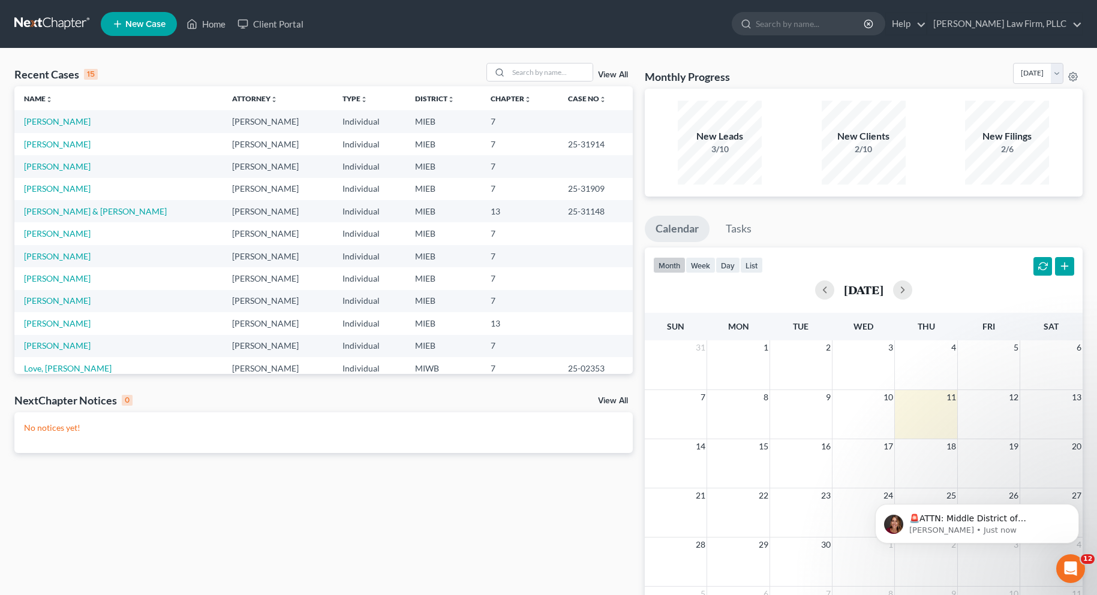 Image resolution: width=1097 pixels, height=595 pixels. I want to click on a: Districtunfold_more, so click(435, 98).